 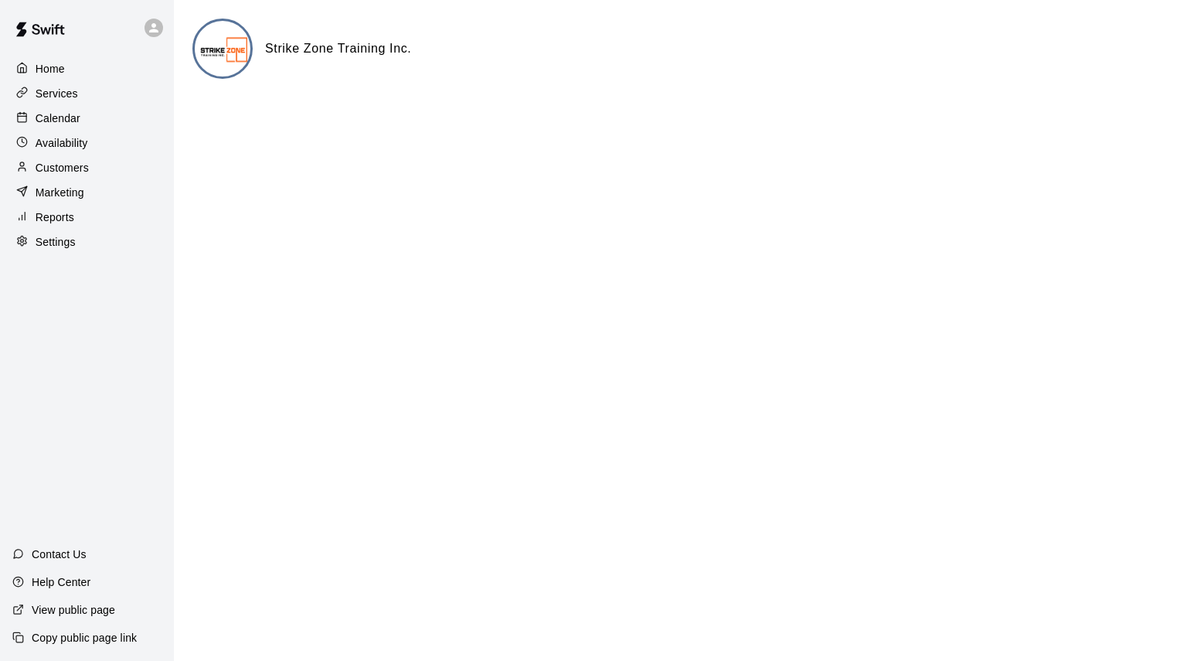 I want to click on p: Contact Us, so click(x=59, y=554).